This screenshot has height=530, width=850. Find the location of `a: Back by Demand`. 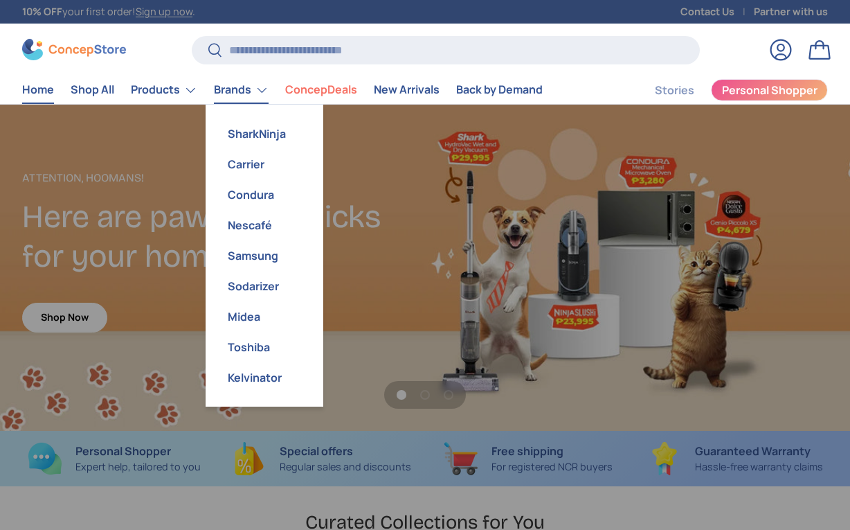

a: Back by Demand is located at coordinates (499, 89).